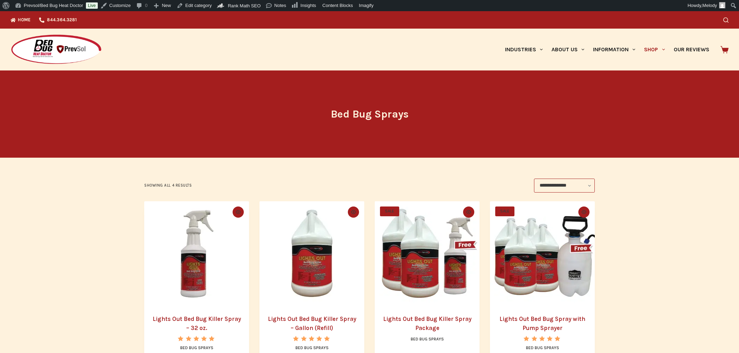 This screenshot has width=739, height=353. Describe the element at coordinates (23, 20) in the screenshot. I see `a: Home` at that location.